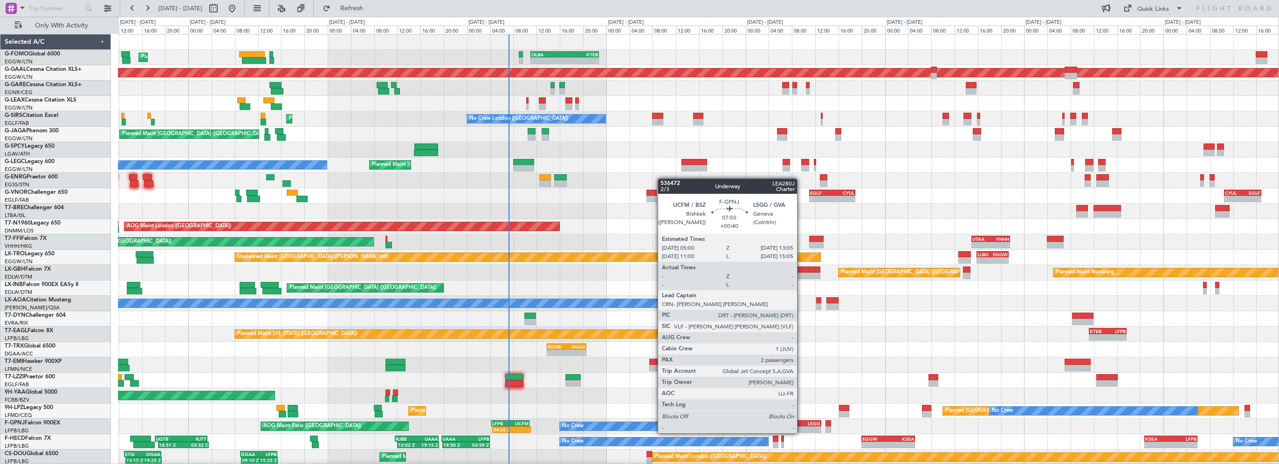 Image resolution: width=1279 pixels, height=464 pixels. Describe the element at coordinates (14, 162) in the screenshot. I see `span: G-LEGC` at that location.